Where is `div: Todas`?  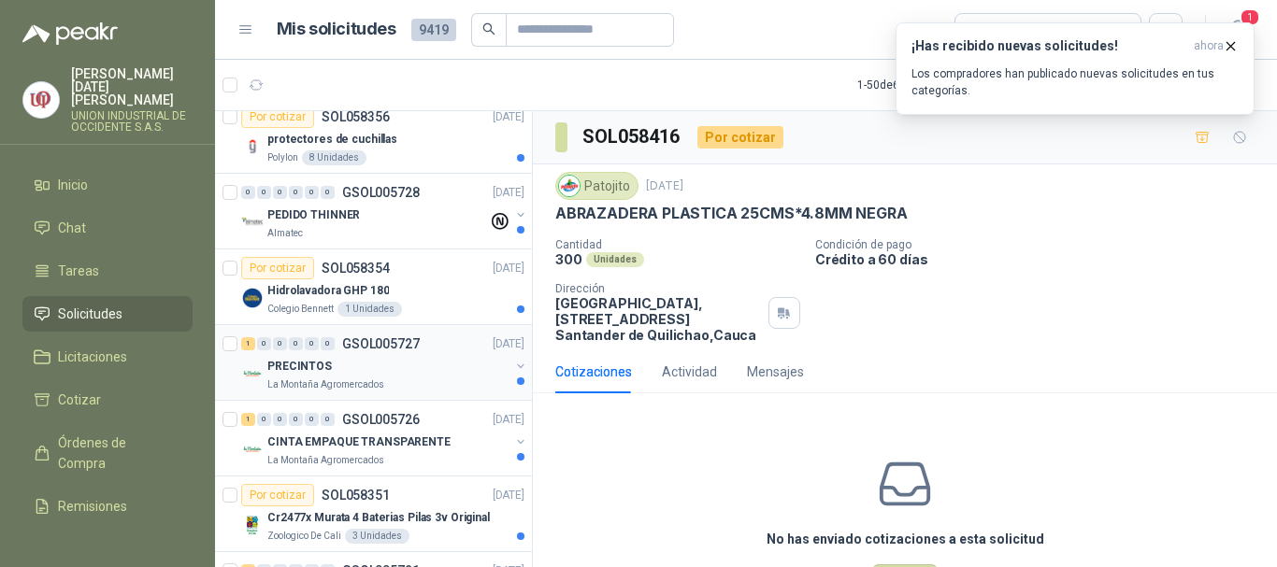 div: Todas is located at coordinates (986, 30).